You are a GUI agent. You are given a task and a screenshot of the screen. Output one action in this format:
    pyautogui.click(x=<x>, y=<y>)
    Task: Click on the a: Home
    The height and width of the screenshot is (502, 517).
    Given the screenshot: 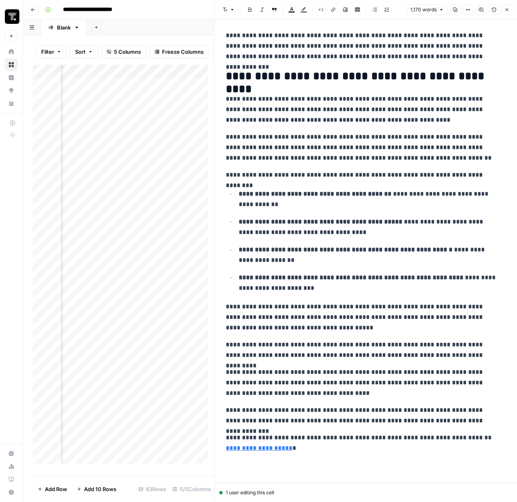 What is the action you would take?
    pyautogui.click(x=11, y=52)
    